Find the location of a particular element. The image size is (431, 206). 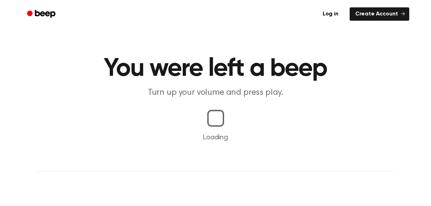

p: Turn up your volume and press play. is located at coordinates (215, 92).